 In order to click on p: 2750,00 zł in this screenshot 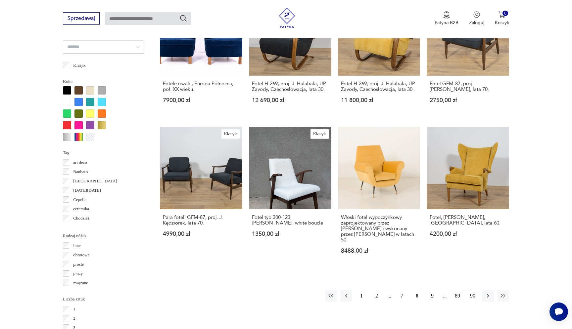, I will do `click(468, 100)`.